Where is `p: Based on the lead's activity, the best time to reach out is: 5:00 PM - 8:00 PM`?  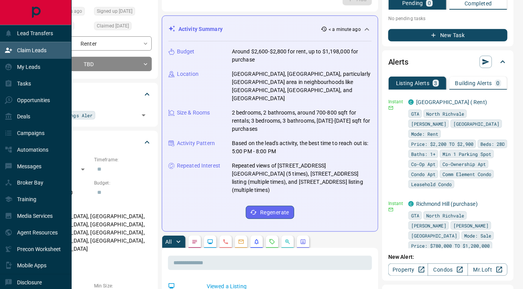
p: Based on the lead's activity, the best time to reach out is: 5:00 PM - 8:00 PM is located at coordinates (302, 148).